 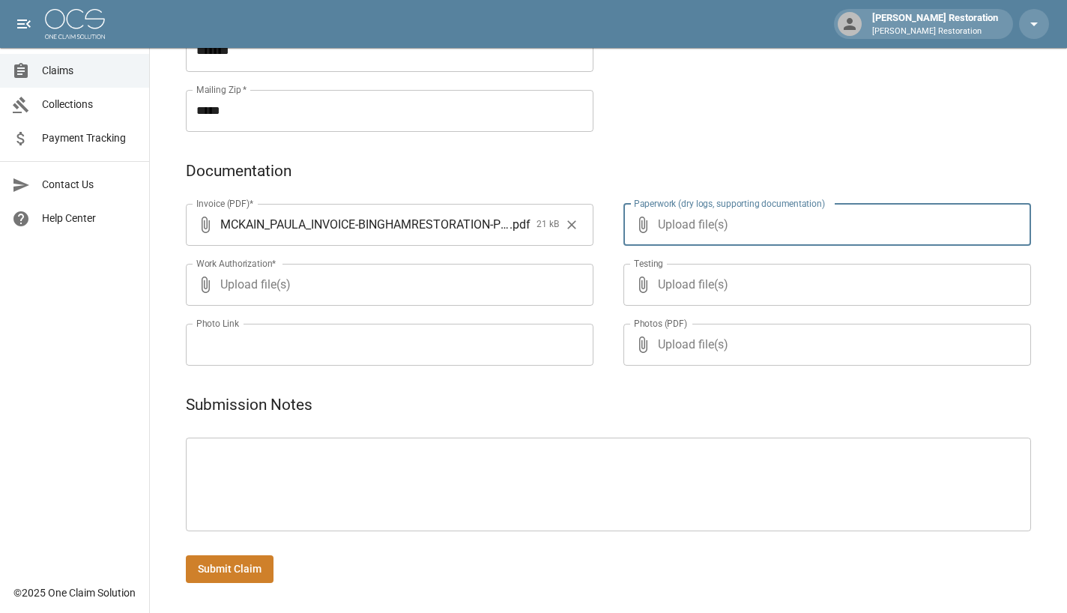 What do you see at coordinates (365, 224) in the screenshot?
I see `span: MCKAIN_PAULA_INVOICE-BINGHAMRESTORATION-PHX` at bounding box center [365, 224].